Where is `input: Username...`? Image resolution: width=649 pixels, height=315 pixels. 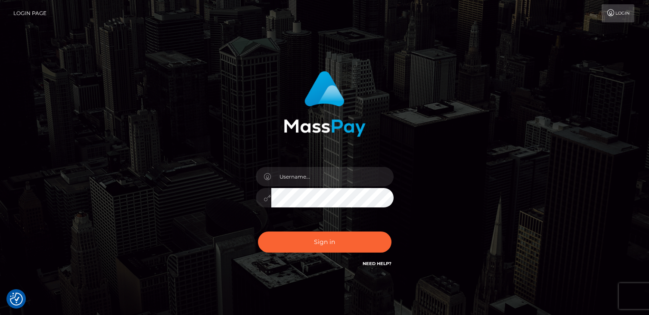 input: Username... is located at coordinates (332, 177).